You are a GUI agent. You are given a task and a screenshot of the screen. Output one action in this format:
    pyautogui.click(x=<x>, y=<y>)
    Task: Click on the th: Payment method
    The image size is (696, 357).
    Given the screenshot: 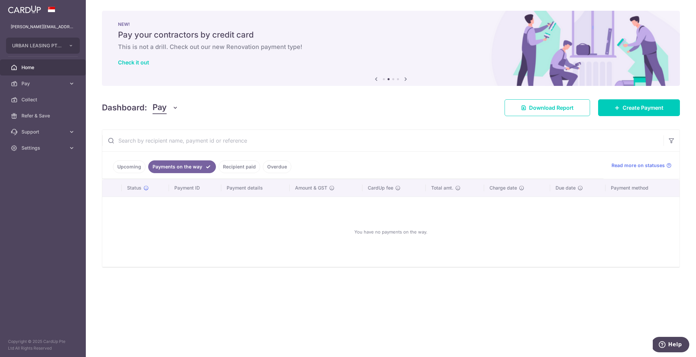 What is the action you would take?
    pyautogui.click(x=642, y=188)
    